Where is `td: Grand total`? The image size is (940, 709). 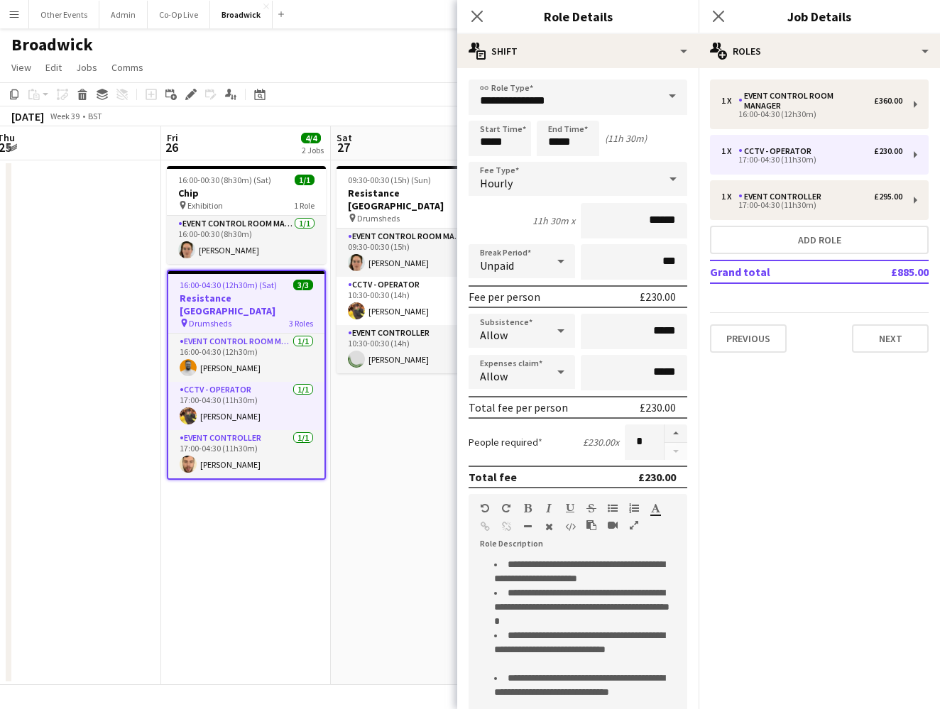 td: Grand total is located at coordinates (776, 272).